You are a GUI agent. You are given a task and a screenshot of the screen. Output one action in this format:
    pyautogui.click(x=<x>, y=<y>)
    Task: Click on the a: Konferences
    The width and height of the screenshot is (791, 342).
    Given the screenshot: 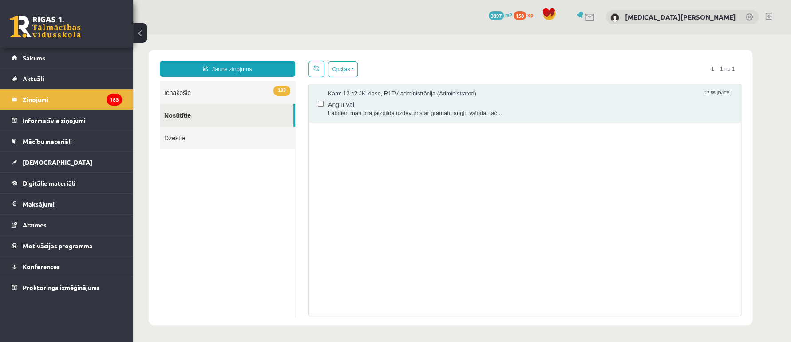 What is the action you would take?
    pyautogui.click(x=67, y=266)
    